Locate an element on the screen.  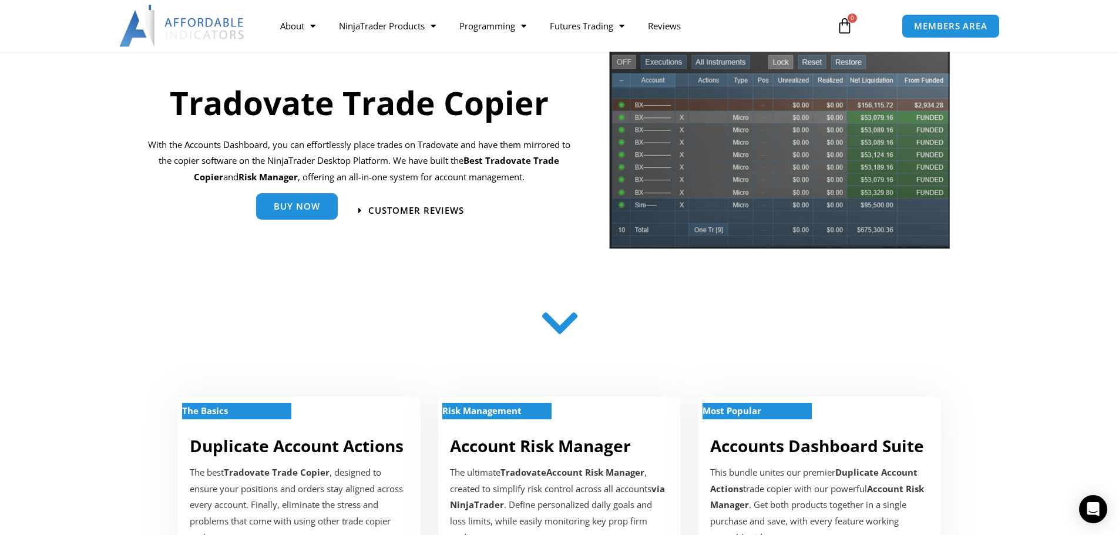
span: Customer Reviews is located at coordinates (416, 210).